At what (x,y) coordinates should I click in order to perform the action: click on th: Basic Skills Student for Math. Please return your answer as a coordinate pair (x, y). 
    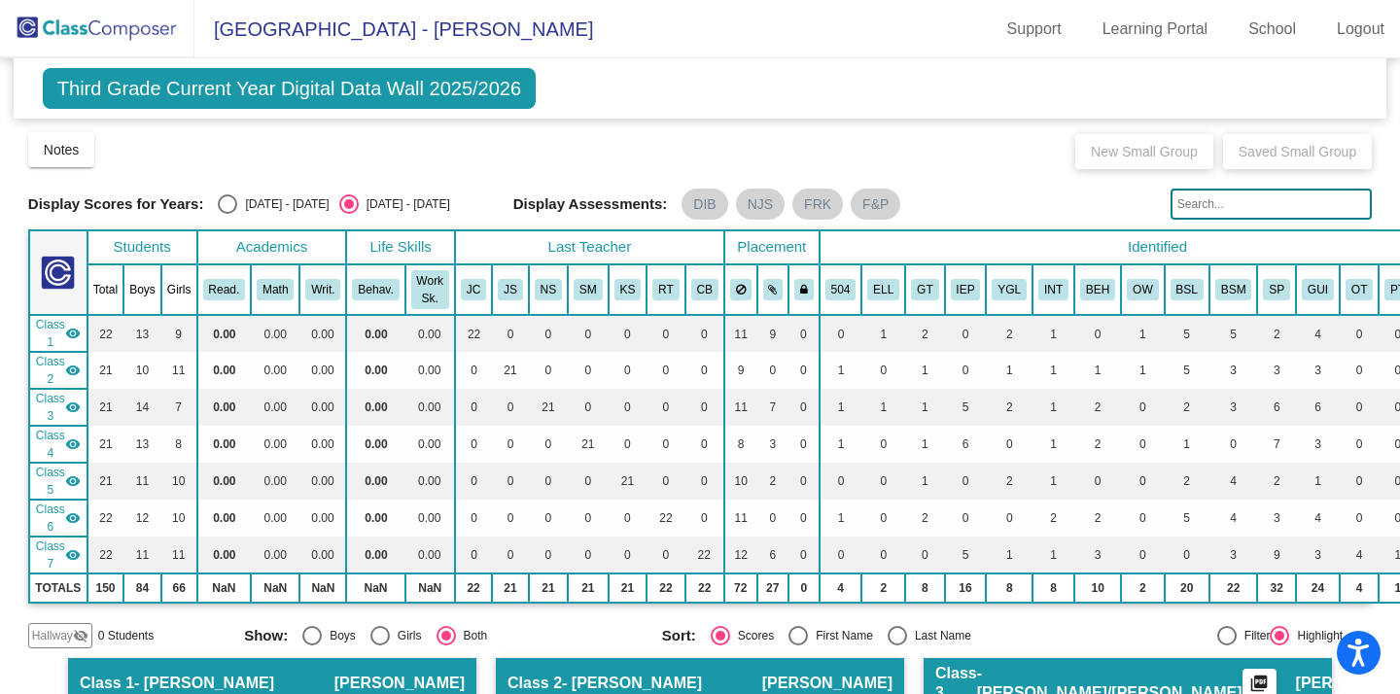
    Looking at the image, I should click on (1233, 290).